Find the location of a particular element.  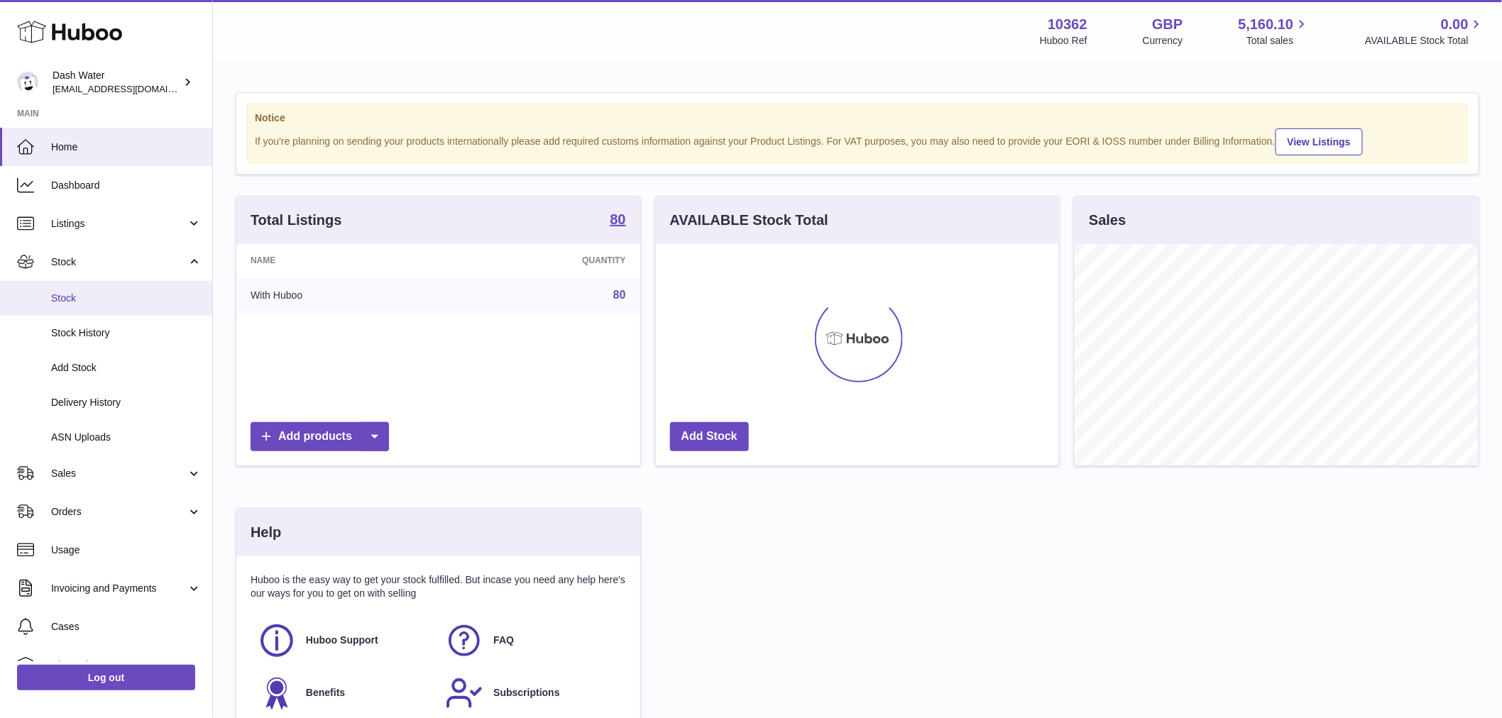

span: 0.00 is located at coordinates (1454, 24).